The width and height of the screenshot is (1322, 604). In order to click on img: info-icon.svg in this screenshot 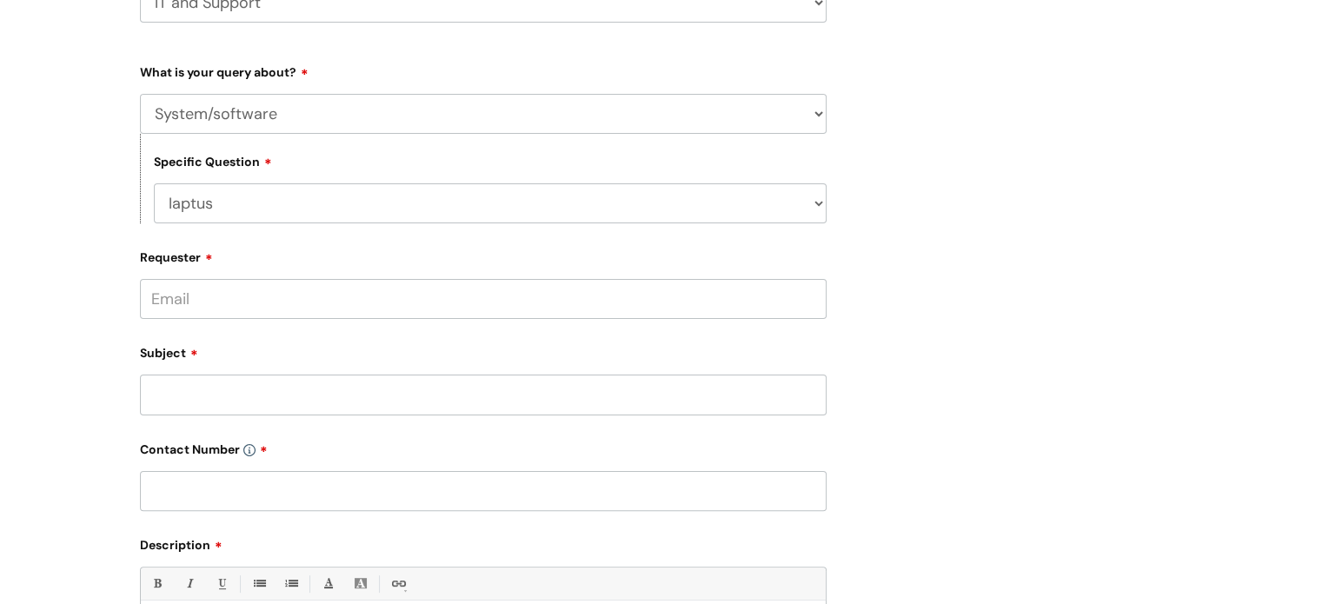, I will do `click(249, 450)`.